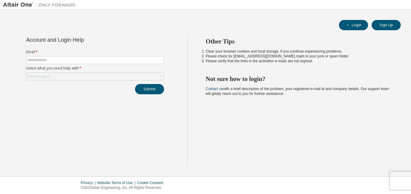  What do you see at coordinates (298, 79) in the screenshot?
I see `h2: Not sure how to login?` at bounding box center [298, 79].